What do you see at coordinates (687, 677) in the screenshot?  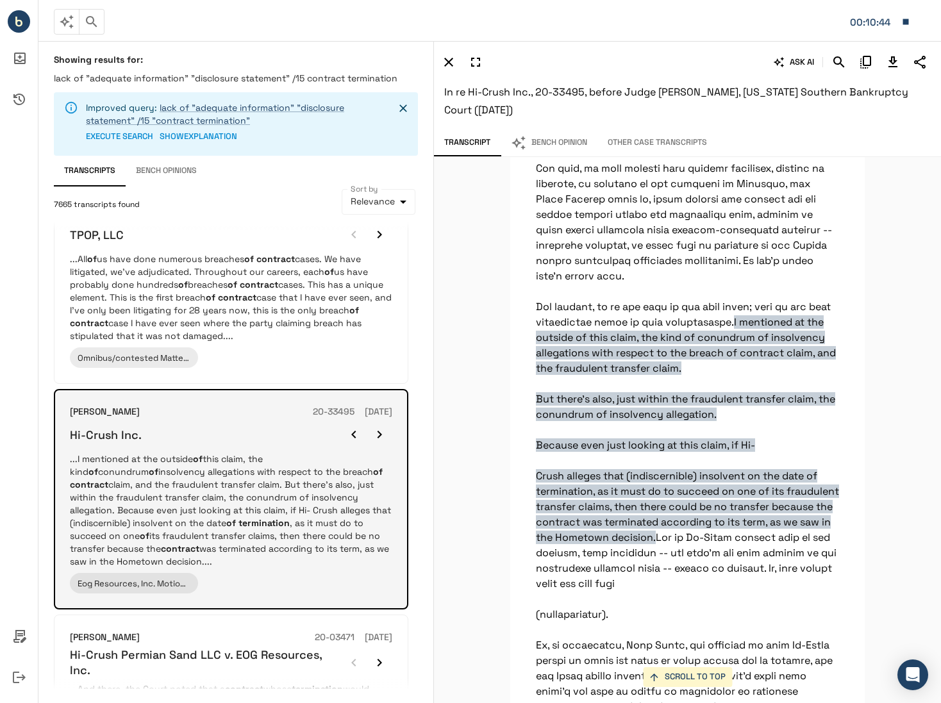 I see `button: SCROLL TO TOP` at bounding box center [687, 677].